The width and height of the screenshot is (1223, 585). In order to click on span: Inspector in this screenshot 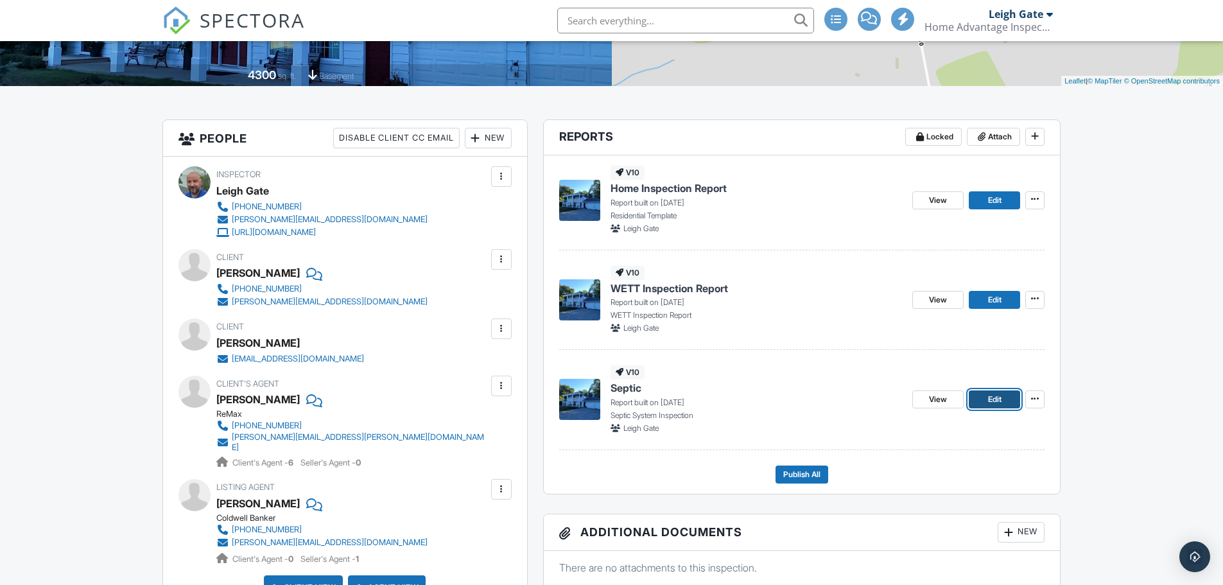, I will do `click(238, 174)`.